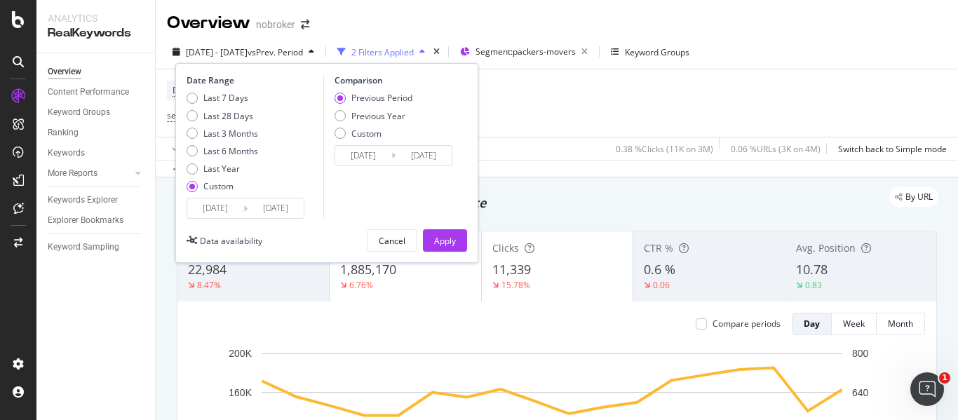  I want to click on span: 11,339, so click(511, 269).